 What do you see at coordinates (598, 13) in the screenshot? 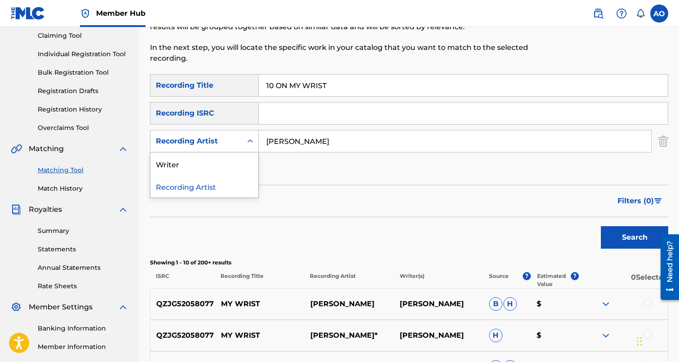
I see `img: search` at bounding box center [598, 13].